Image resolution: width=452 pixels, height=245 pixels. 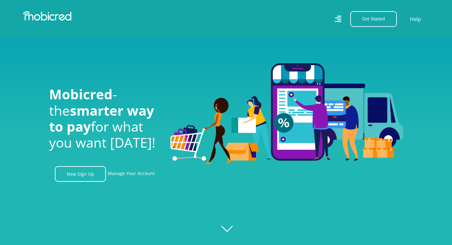 What do you see at coordinates (47, 16) in the screenshot?
I see `img: Mobicred` at bounding box center [47, 16].